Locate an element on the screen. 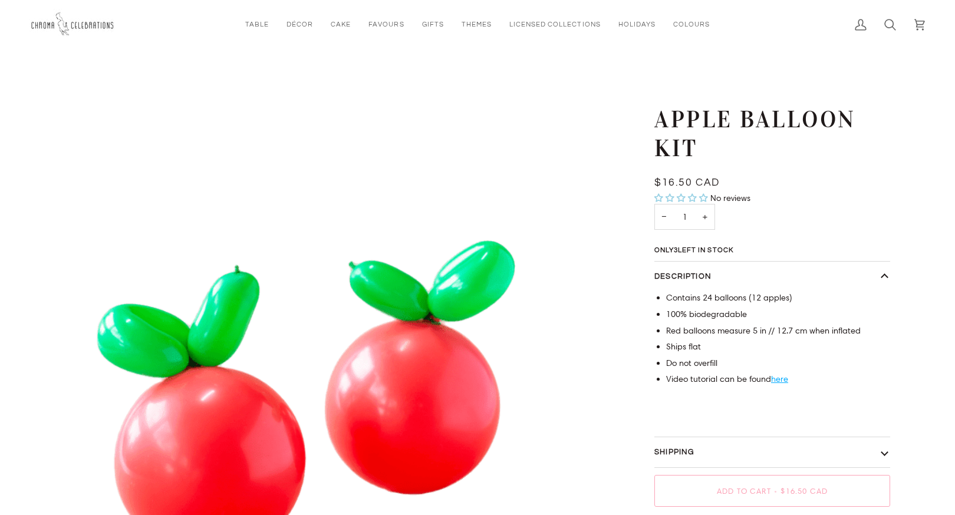 The height and width of the screenshot is (515, 955). span: Favours is located at coordinates (386, 24).